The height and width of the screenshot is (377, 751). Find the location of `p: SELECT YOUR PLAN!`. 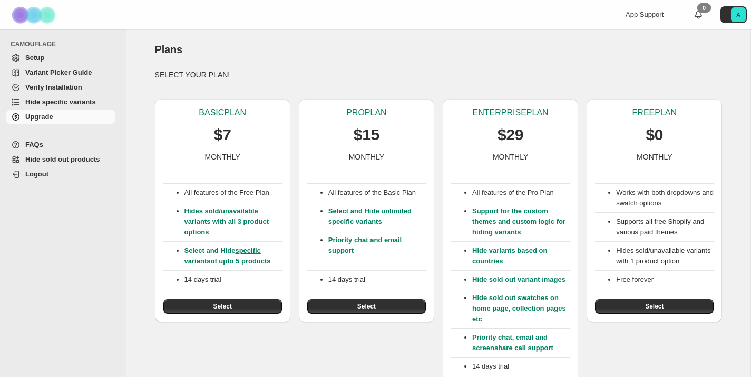

p: SELECT YOUR PLAN! is located at coordinates (438, 75).